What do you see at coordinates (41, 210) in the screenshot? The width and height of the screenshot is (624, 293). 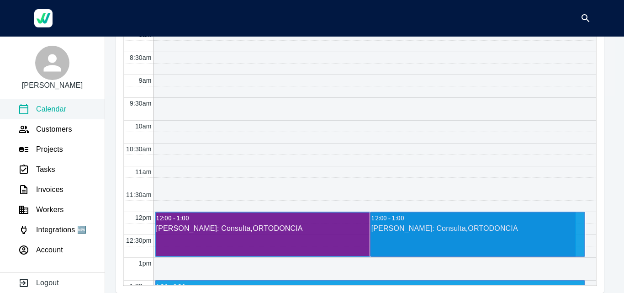 I see `a: Workers` at bounding box center [41, 210].